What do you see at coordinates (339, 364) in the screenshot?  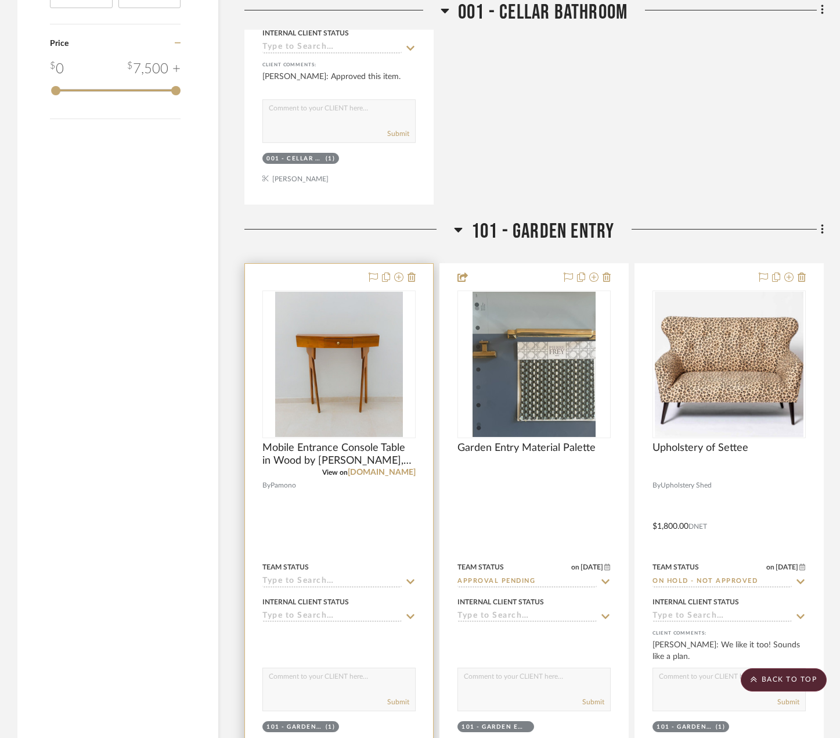 I see `img: Mobile Entrance Console Table in Wood by Guglielmo Ulrich, 1960s` at bounding box center [339, 364].